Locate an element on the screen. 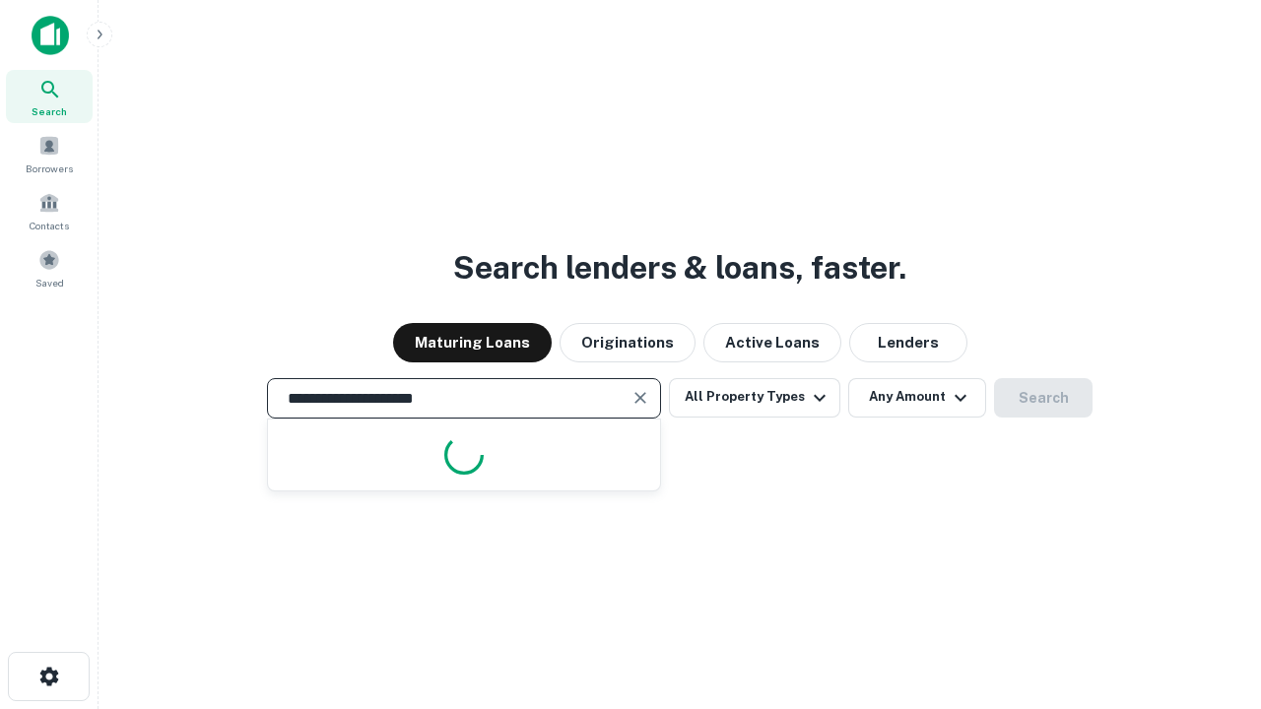  span: Search is located at coordinates (49, 111).